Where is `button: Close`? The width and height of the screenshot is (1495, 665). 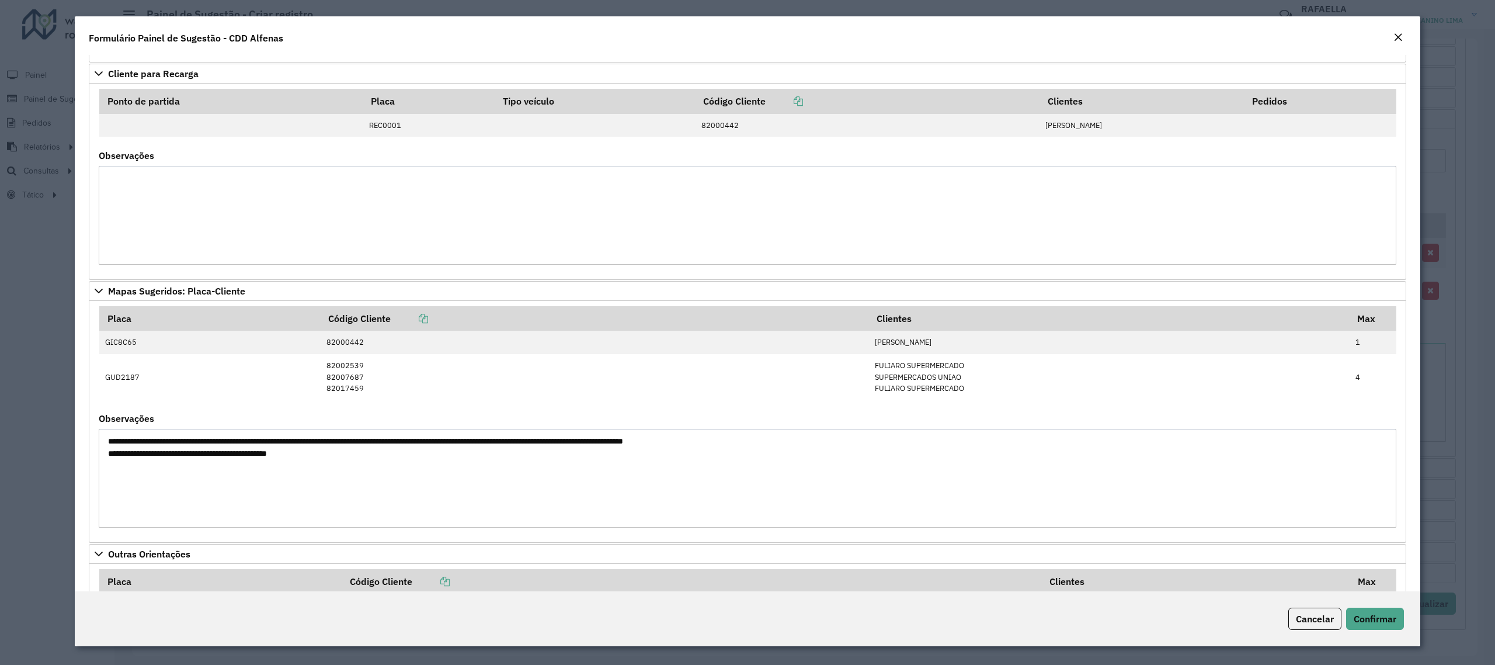
button: Close is located at coordinates (1398, 38).